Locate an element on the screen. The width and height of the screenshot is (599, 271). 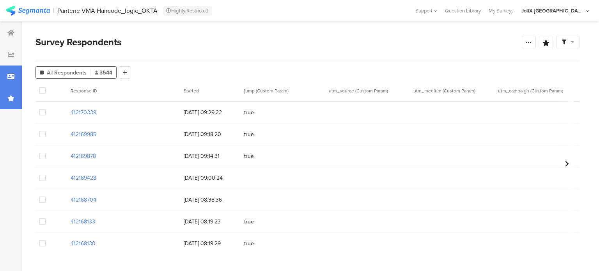
span: Survey Respondents is located at coordinates (78, 42).